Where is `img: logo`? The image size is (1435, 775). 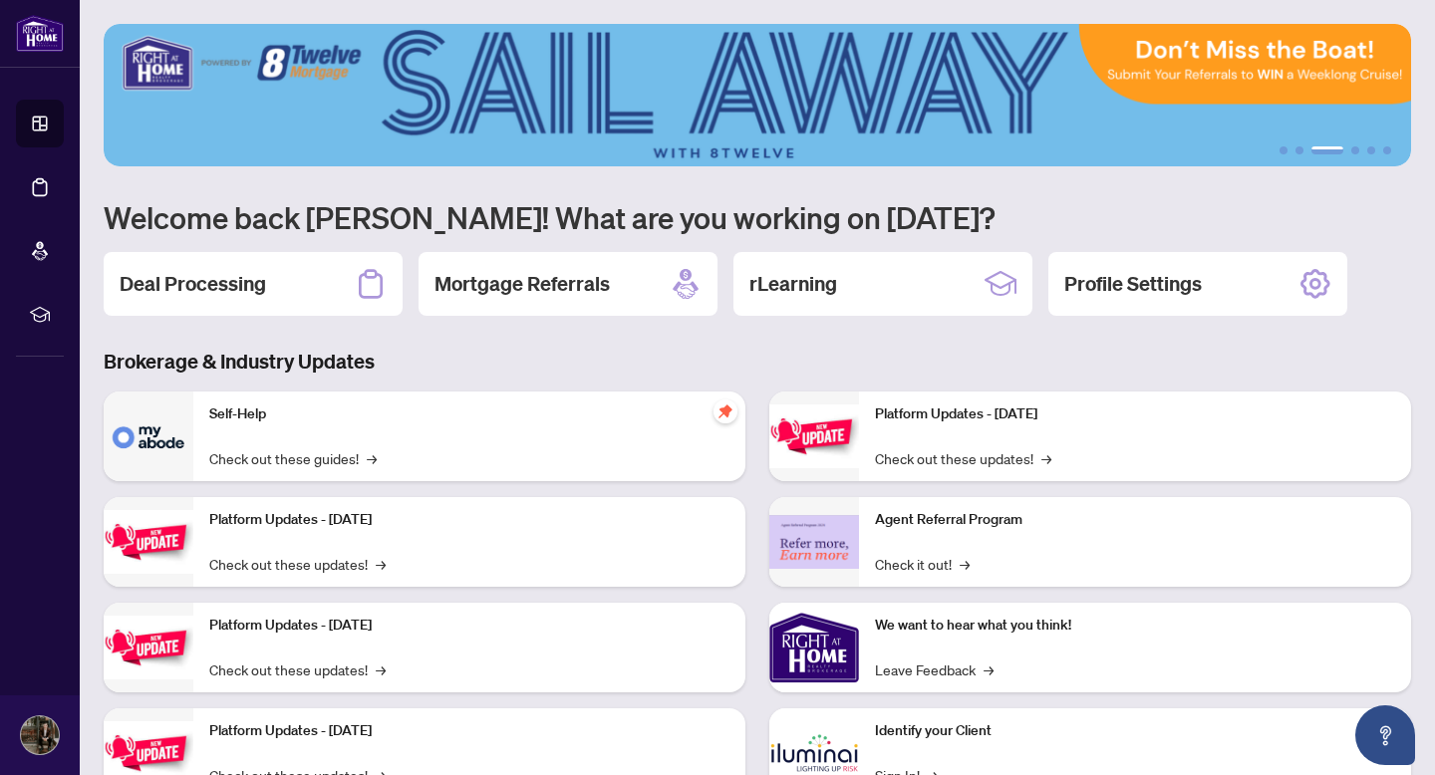 img: logo is located at coordinates (40, 33).